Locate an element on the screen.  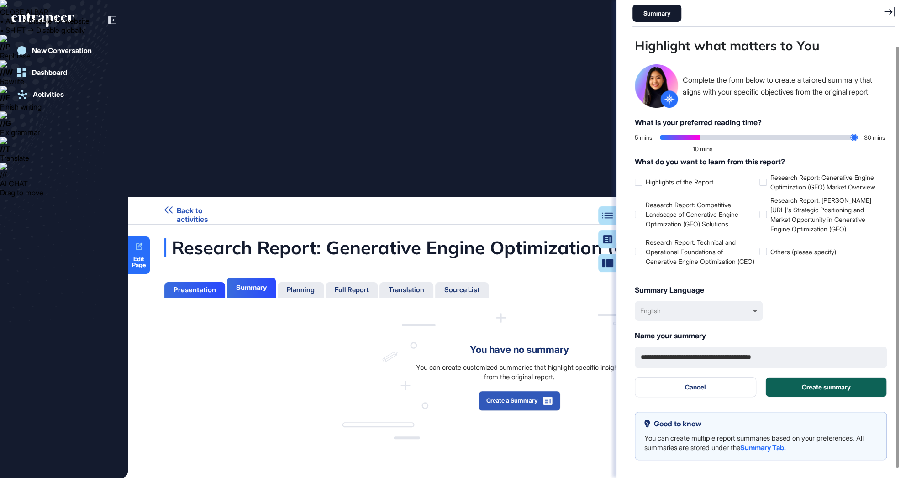
label: Research Report: Competitive Landscape of Generative Engine Optimization (GEO) Solutions is located at coordinates (695, 214).